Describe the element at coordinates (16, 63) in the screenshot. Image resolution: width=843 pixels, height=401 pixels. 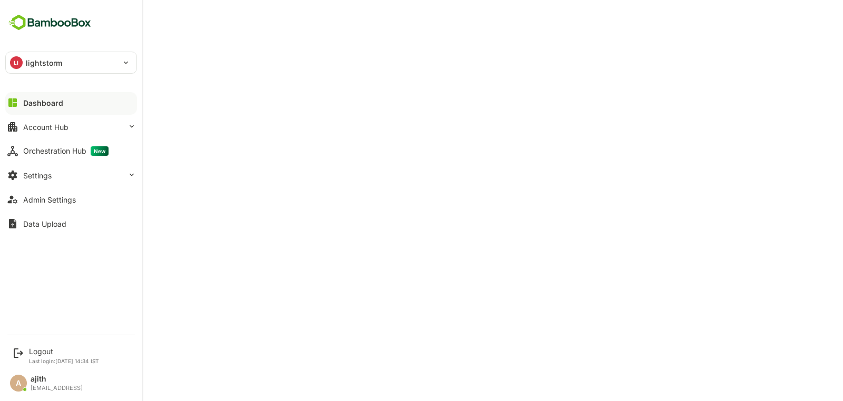
I see `div: LI` at that location.